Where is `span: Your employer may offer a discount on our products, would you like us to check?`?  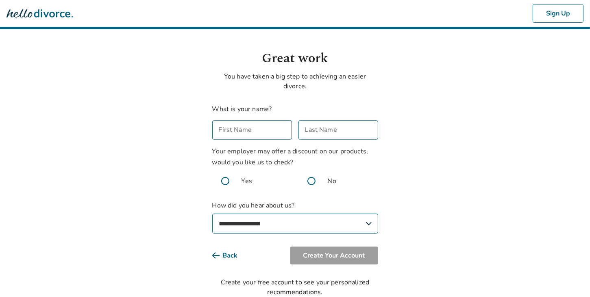
span: Your employer may offer a discount on our products, would you like us to check? is located at coordinates (290, 156).